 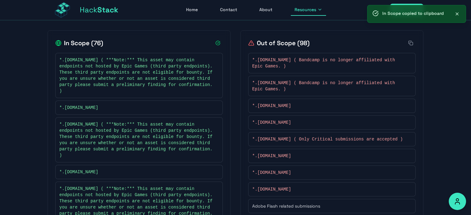 What do you see at coordinates (266, 10) in the screenshot?
I see `a: About` at bounding box center [266, 10].